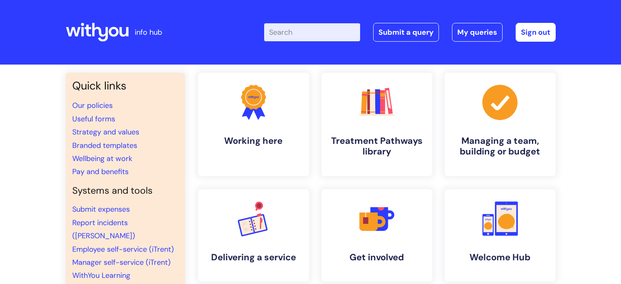 The height and width of the screenshot is (284, 621). What do you see at coordinates (477, 32) in the screenshot?
I see `a: My queries` at bounding box center [477, 32].